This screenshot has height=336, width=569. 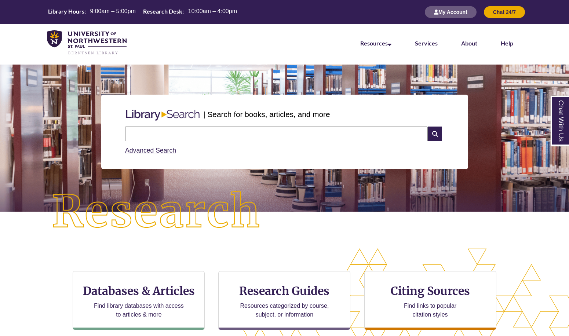 I want to click on a: Research Guides Resources categorized by course, subject, or information, so click(x=284, y=300).